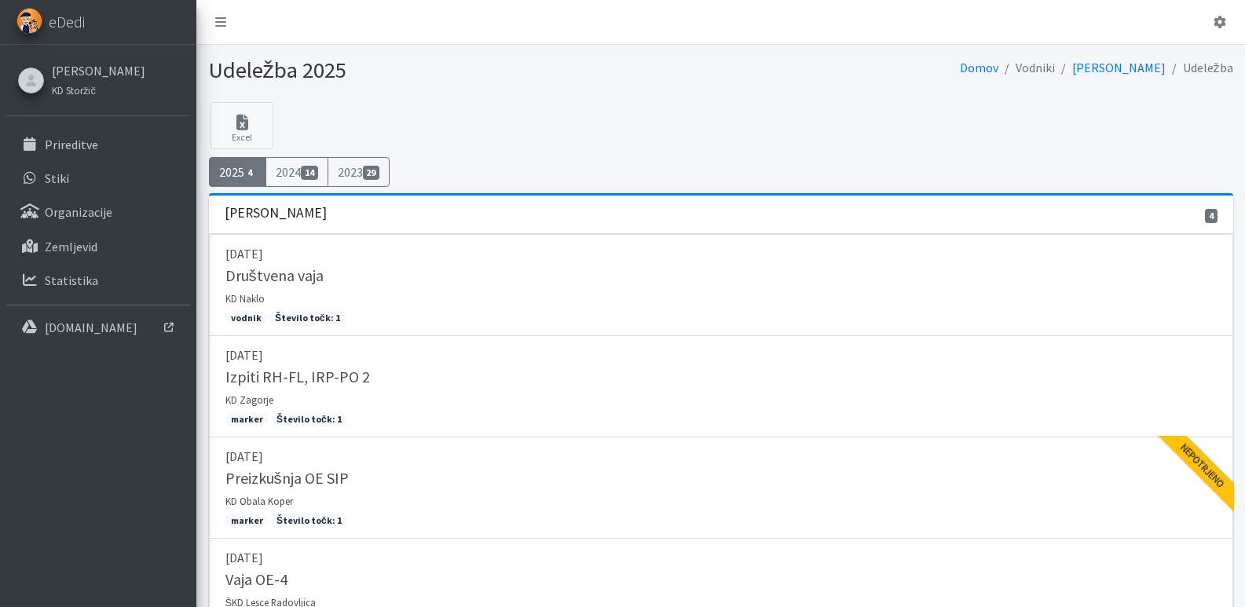 The image size is (1245, 607). I want to click on a: Statistika, so click(98, 281).